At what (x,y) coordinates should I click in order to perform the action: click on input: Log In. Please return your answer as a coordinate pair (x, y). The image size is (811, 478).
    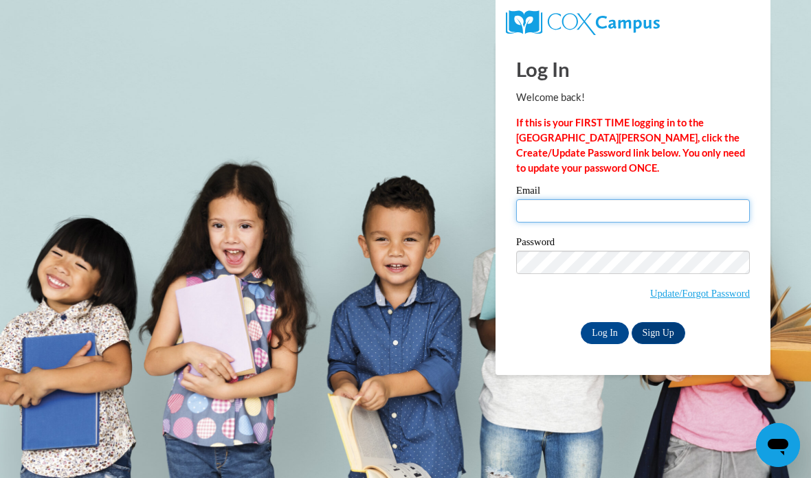
    Looking at the image, I should click on (605, 333).